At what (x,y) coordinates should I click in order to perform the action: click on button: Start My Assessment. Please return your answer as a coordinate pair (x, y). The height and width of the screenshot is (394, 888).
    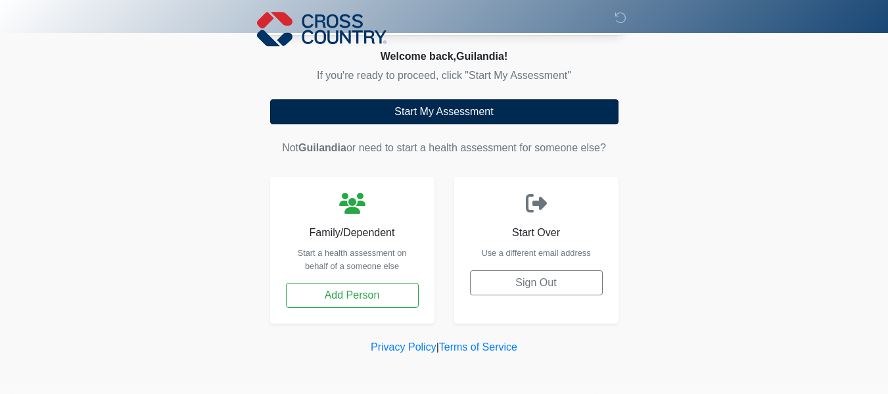
    Looking at the image, I should click on (444, 112).